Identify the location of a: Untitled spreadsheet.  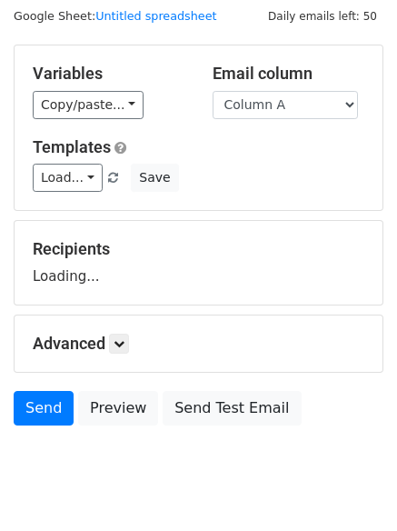
(155, 15).